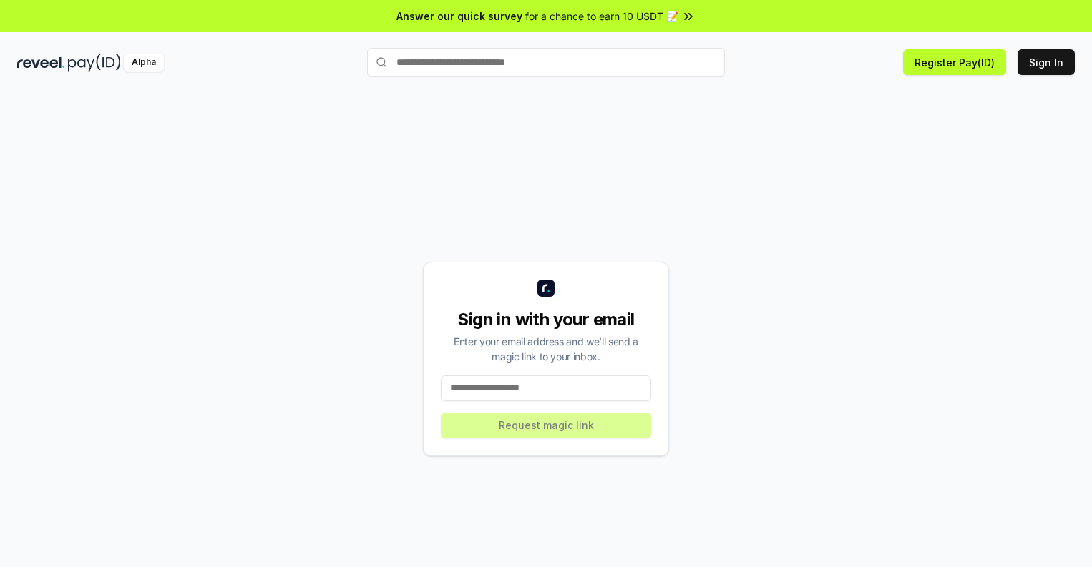  Describe the element at coordinates (546, 288) in the screenshot. I see `img: logo_small` at that location.